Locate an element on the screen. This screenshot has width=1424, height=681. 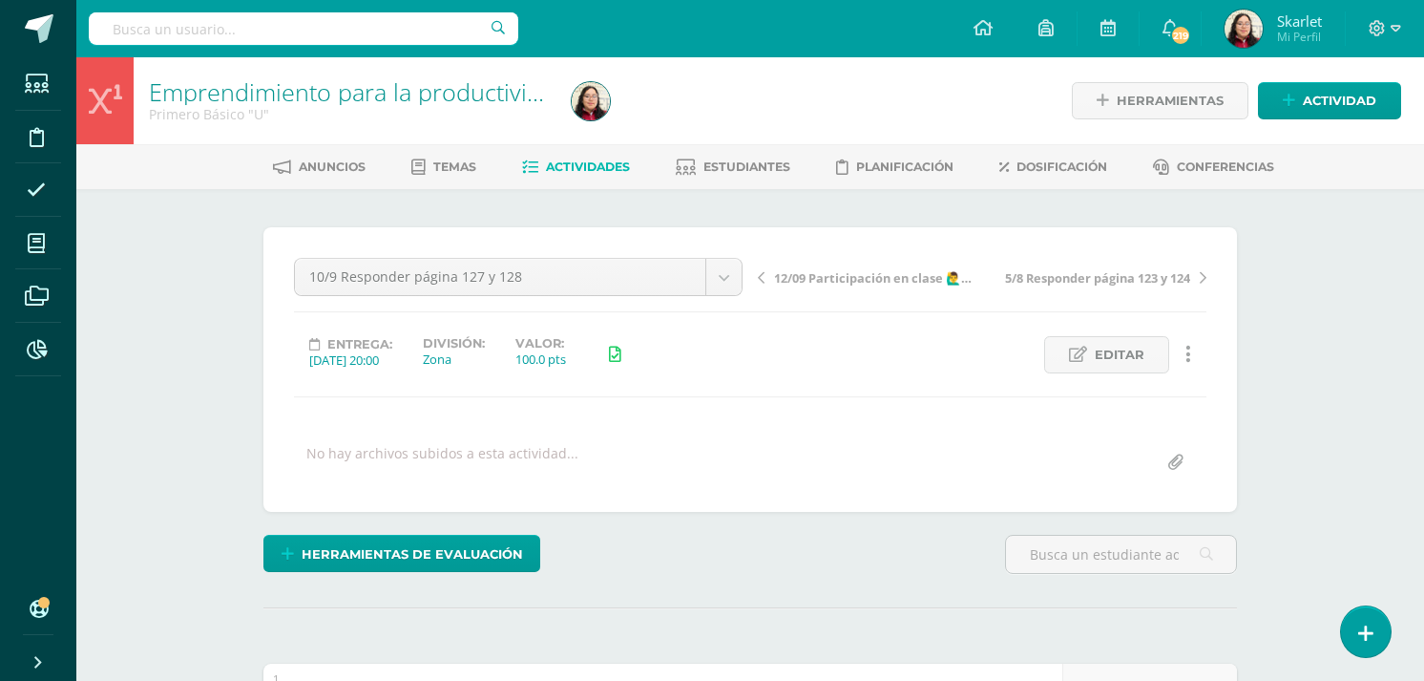
a: Anuncios is located at coordinates (319, 167).